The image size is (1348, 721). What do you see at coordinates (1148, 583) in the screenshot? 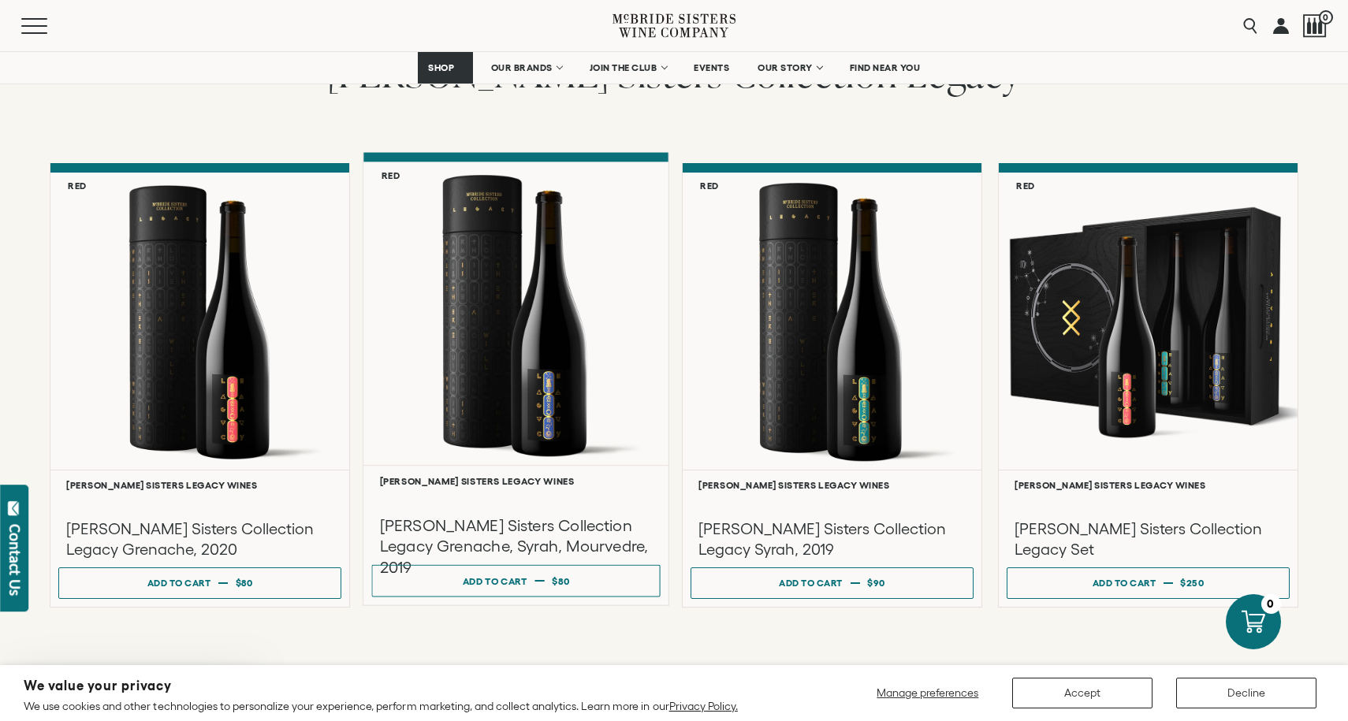
I see `button: Add to cart $250` at bounding box center [1148, 583].